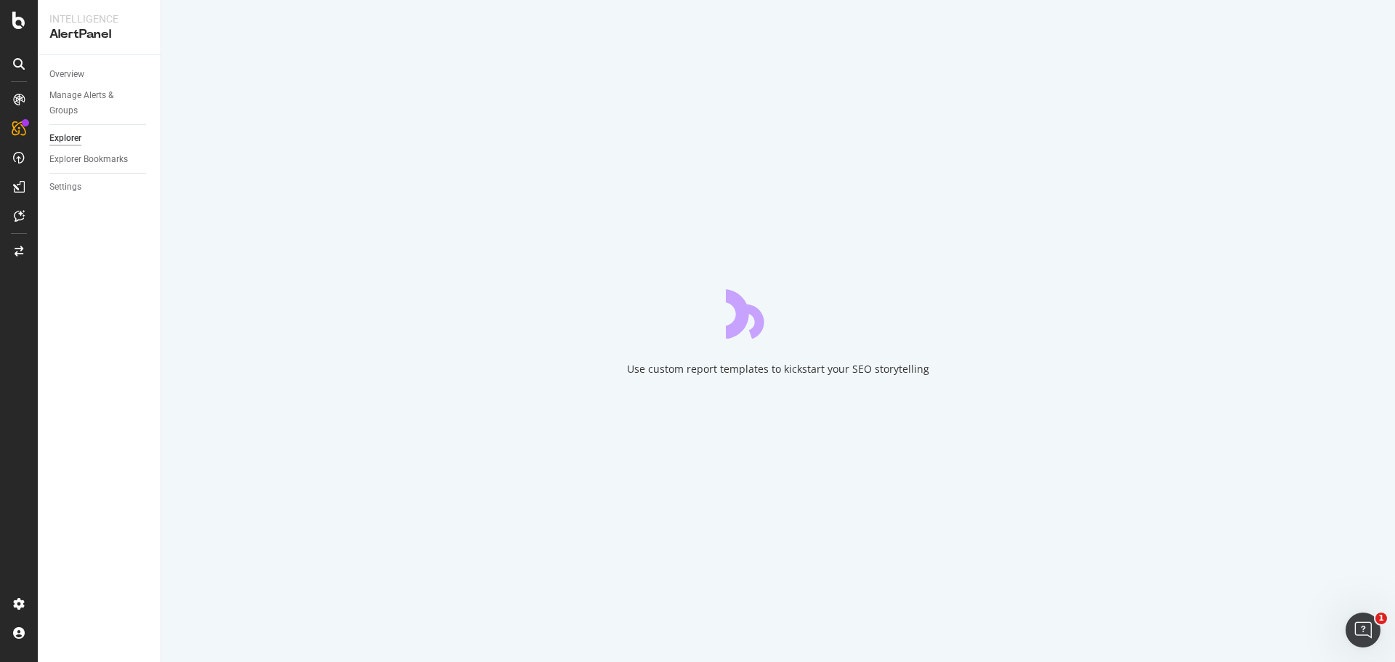 The width and height of the screenshot is (1395, 662). What do you see at coordinates (100, 187) in the screenshot?
I see `a: Settings` at bounding box center [100, 187].